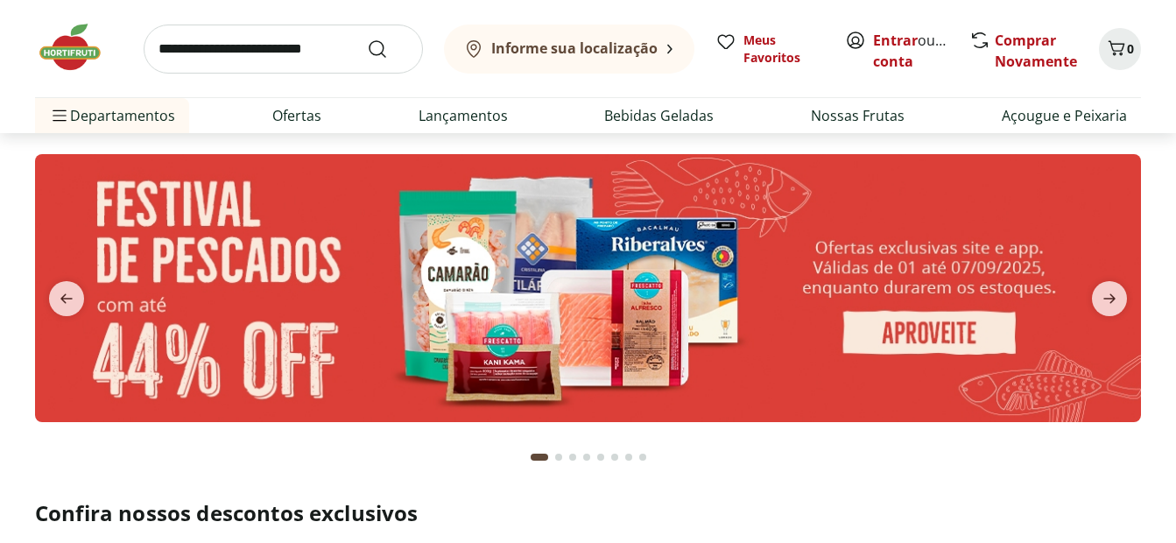 The image size is (1176, 543). Describe the element at coordinates (587, 513) in the screenshot. I see `h2: Confira nossos descontos exclusivos` at that location.